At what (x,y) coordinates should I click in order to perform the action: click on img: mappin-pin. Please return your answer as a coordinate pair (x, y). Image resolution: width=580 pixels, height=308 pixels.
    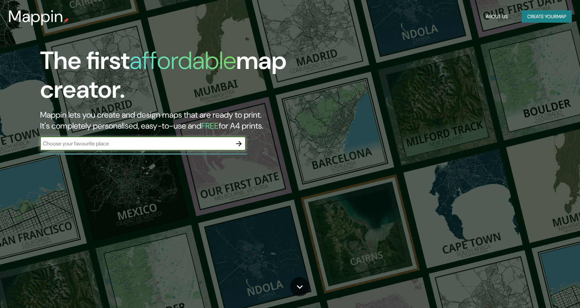
    Looking at the image, I should click on (66, 21).